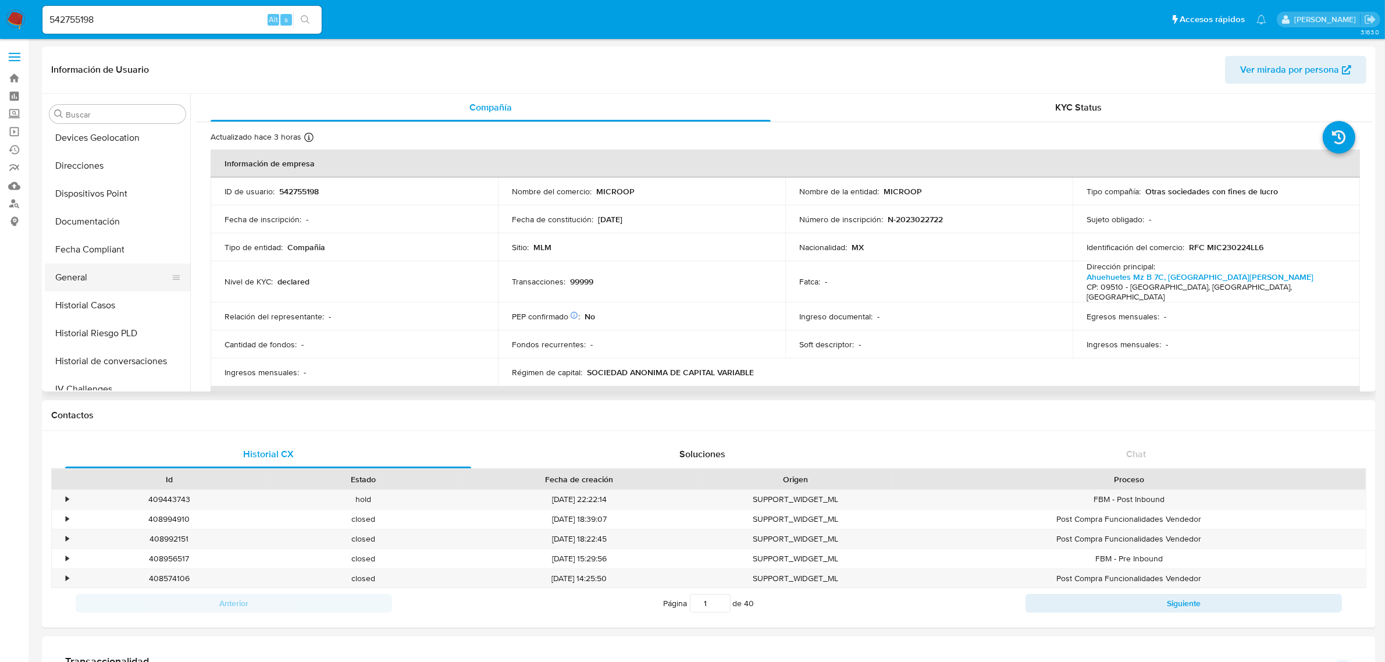  Describe the element at coordinates (1121, 266) in the screenshot. I see `p: Dirección principal :` at that location.